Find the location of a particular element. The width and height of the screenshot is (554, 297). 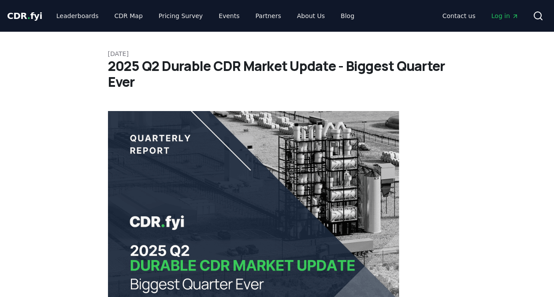

a: CDR Map is located at coordinates (129, 16).